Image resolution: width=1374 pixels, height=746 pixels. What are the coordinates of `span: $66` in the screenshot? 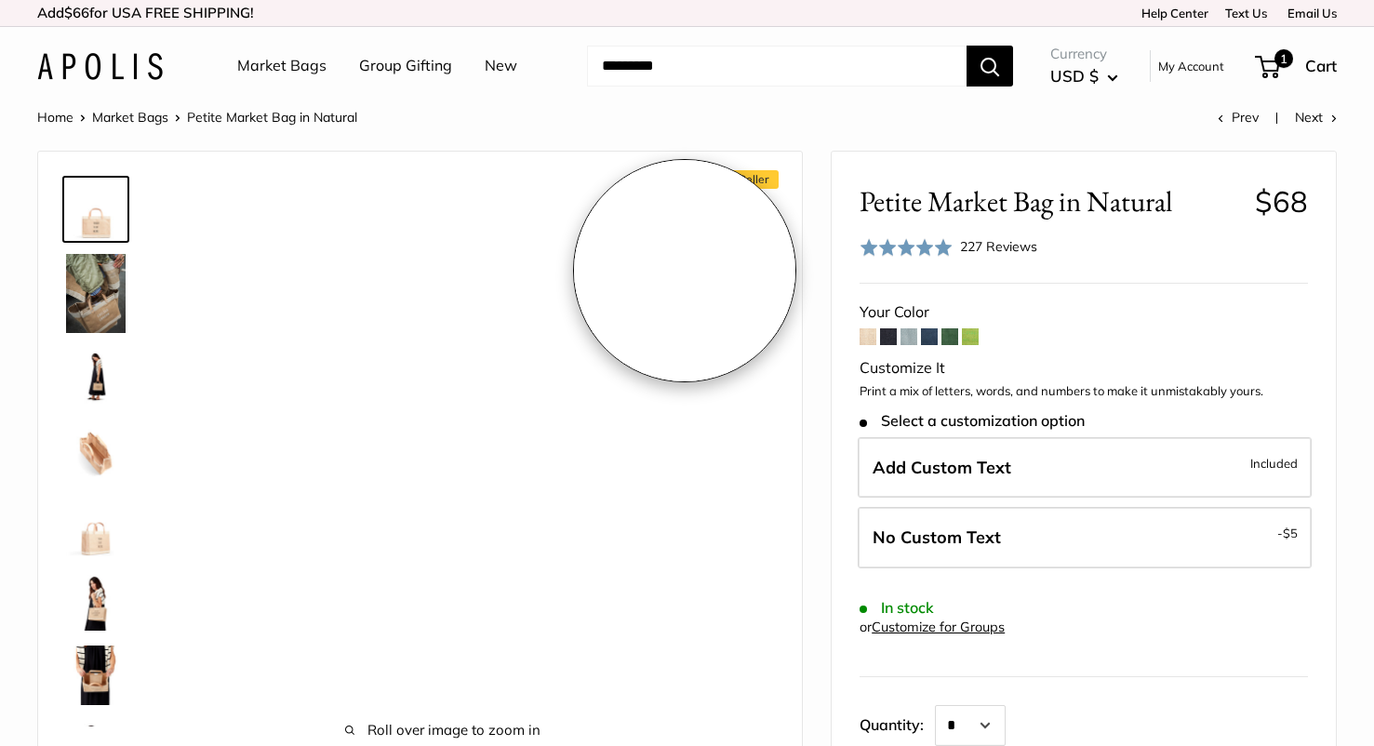 It's located at (76, 12).